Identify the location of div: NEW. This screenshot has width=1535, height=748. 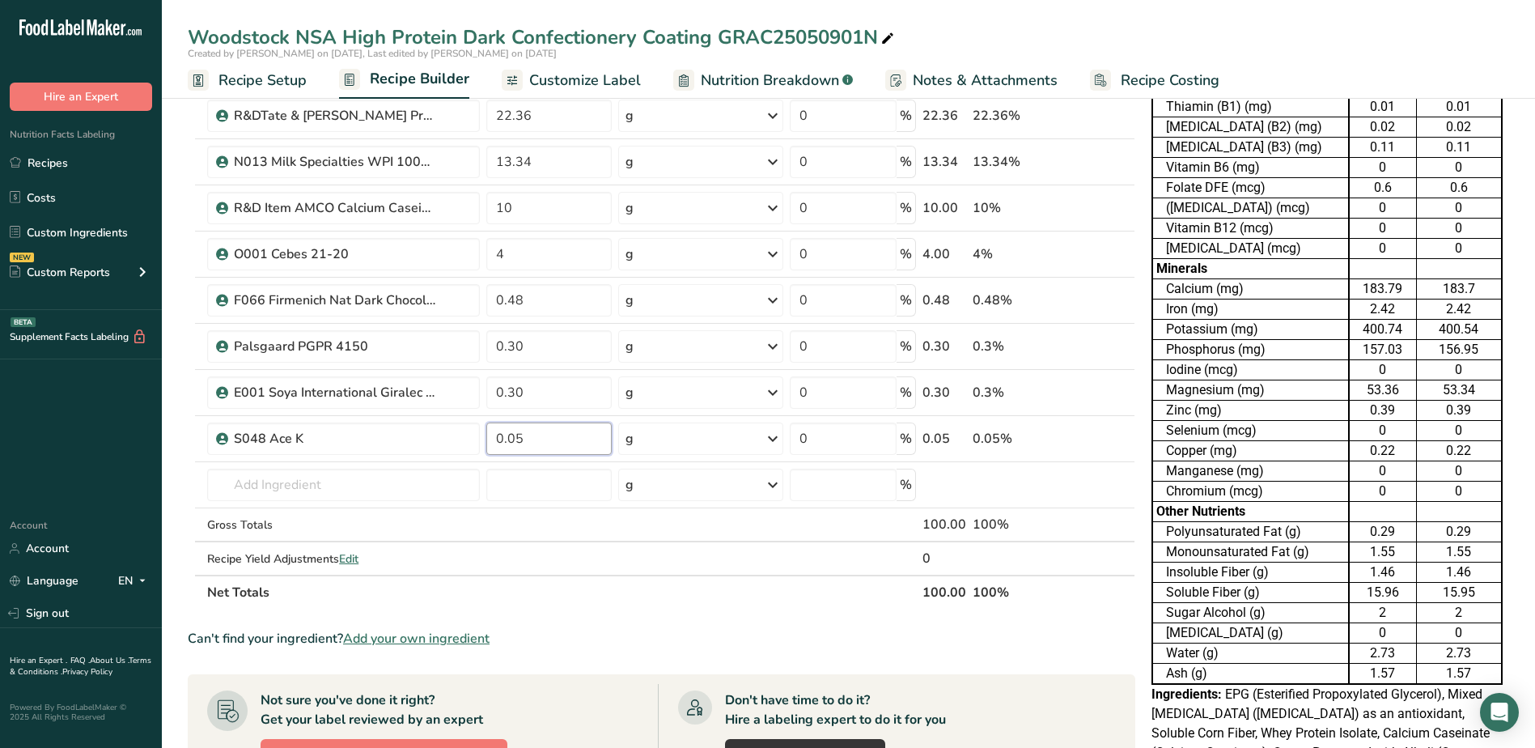
(22, 257).